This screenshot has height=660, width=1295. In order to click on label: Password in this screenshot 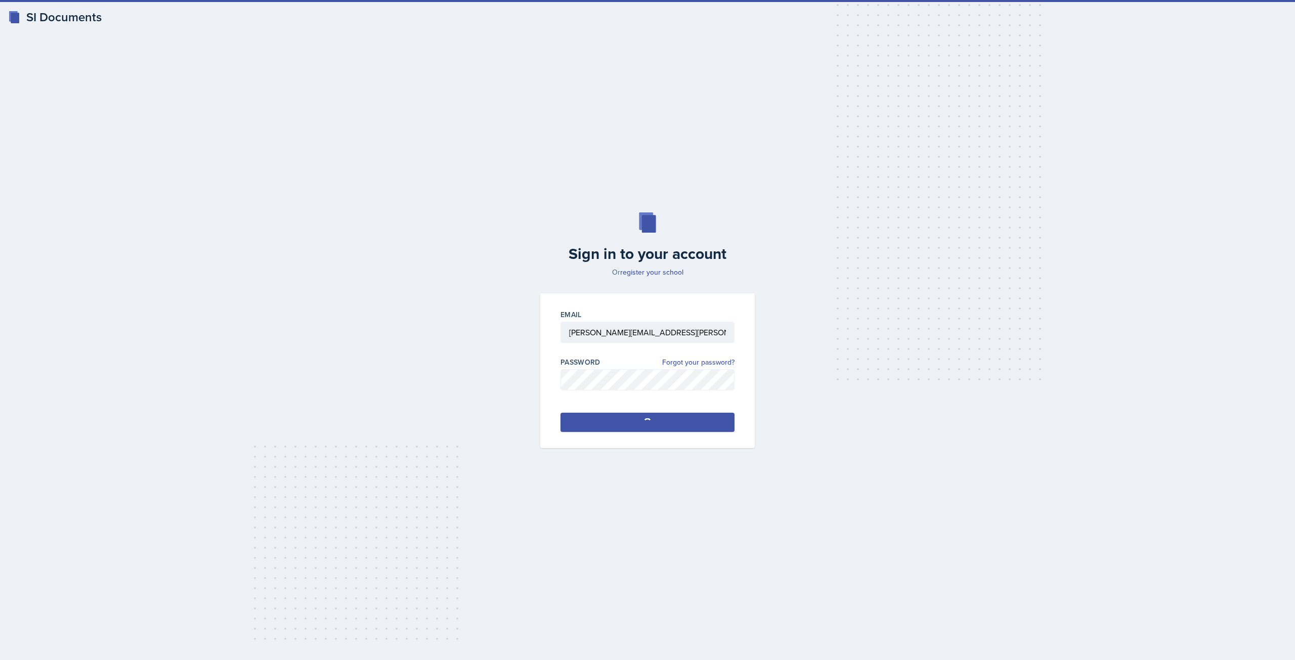, I will do `click(580, 362)`.